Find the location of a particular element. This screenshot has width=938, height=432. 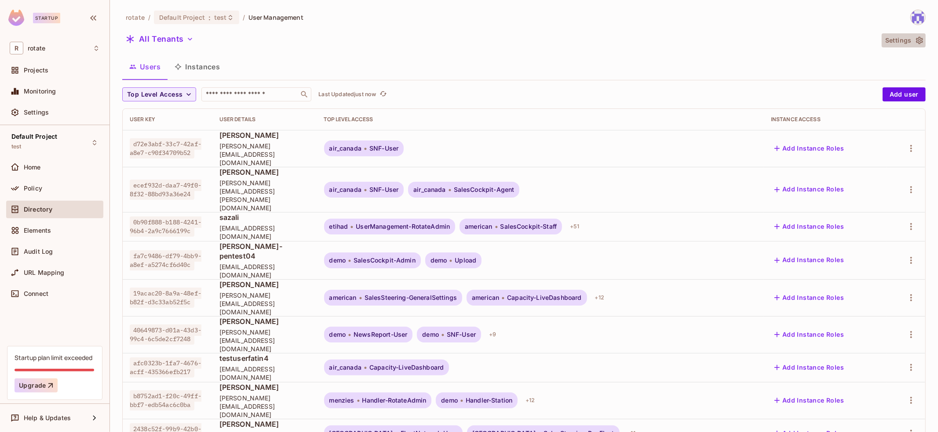

span: User Management is located at coordinates (276, 17).